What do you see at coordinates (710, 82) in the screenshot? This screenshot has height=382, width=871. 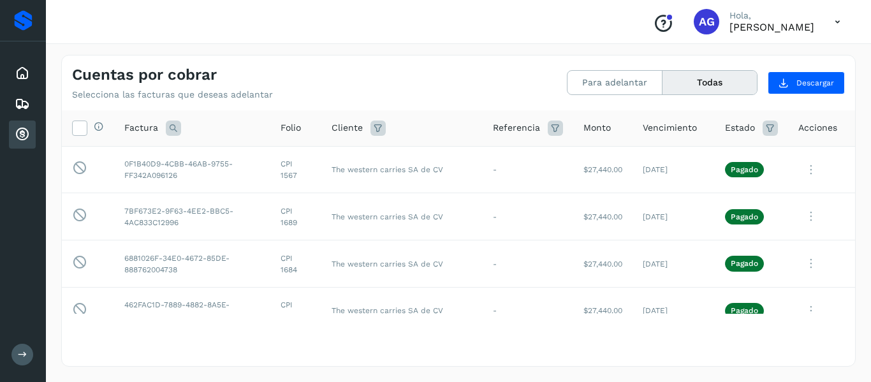 I see `button: Todas` at bounding box center [710, 82].